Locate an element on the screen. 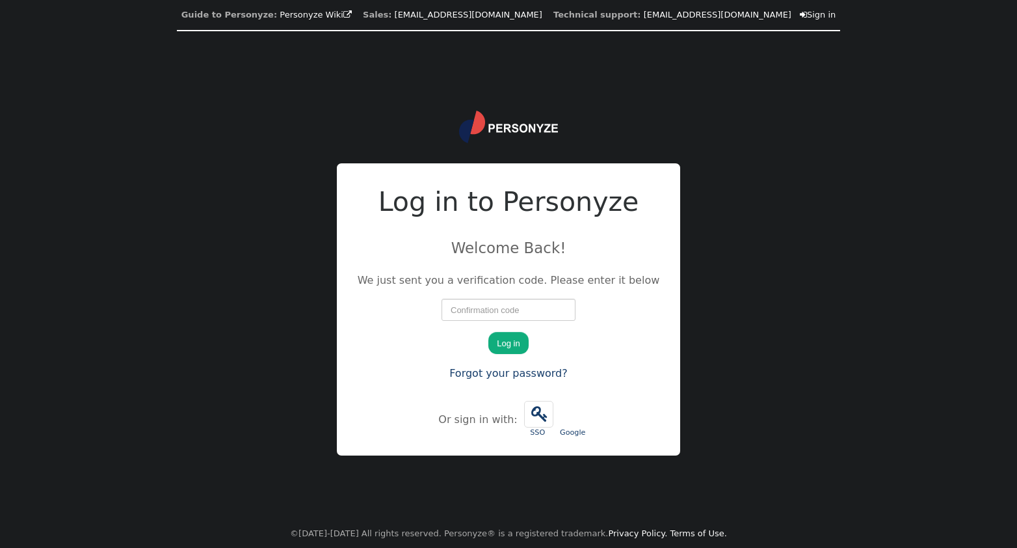 Image resolution: width=1017 pixels, height=548 pixels. b: Sales: is located at coordinates (377, 14).